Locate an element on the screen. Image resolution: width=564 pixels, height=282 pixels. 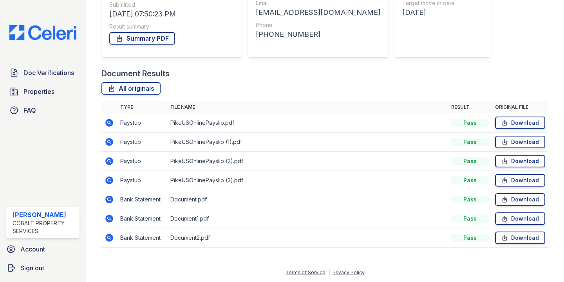
th: File name is located at coordinates (307, 107).